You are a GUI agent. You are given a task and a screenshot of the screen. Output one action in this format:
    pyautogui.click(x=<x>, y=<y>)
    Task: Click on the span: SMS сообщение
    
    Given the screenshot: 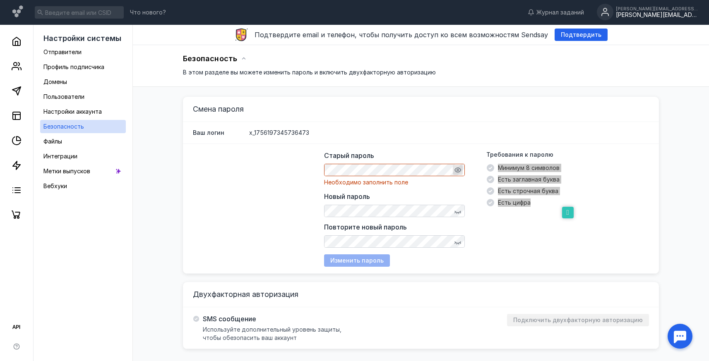 What is the action you would take?
    pyautogui.click(x=229, y=319)
    